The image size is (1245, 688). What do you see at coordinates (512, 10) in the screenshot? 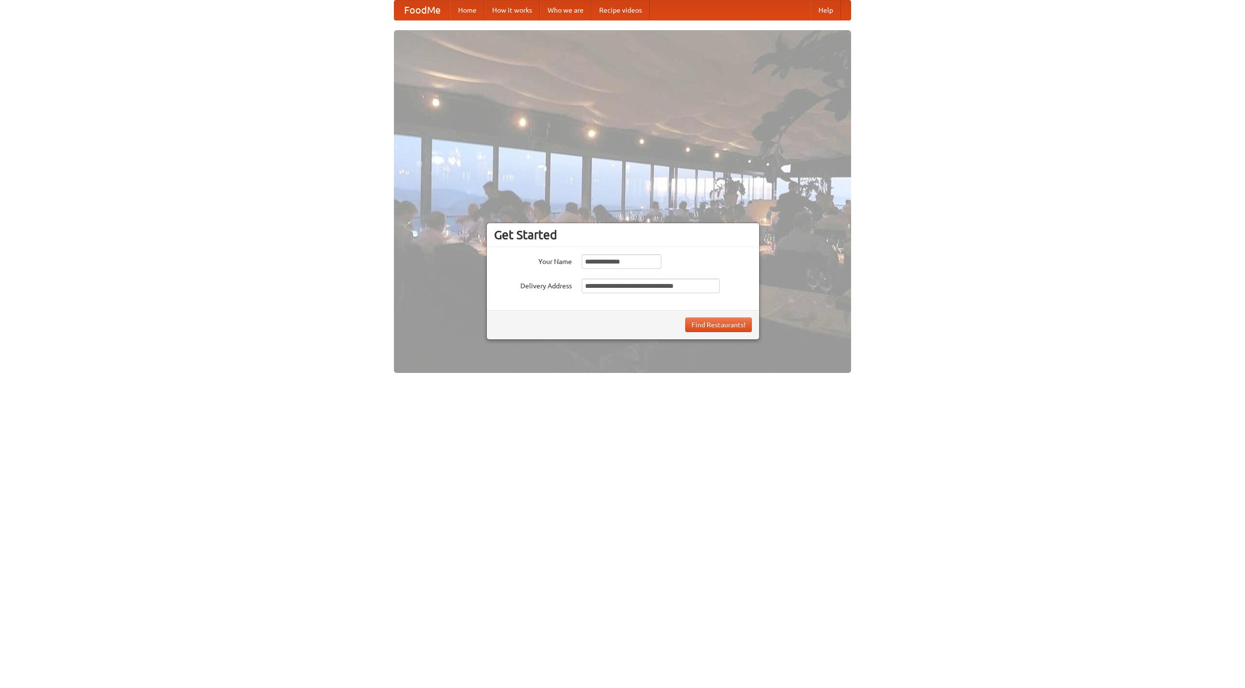
I see `a: How it works` at bounding box center [512, 10].